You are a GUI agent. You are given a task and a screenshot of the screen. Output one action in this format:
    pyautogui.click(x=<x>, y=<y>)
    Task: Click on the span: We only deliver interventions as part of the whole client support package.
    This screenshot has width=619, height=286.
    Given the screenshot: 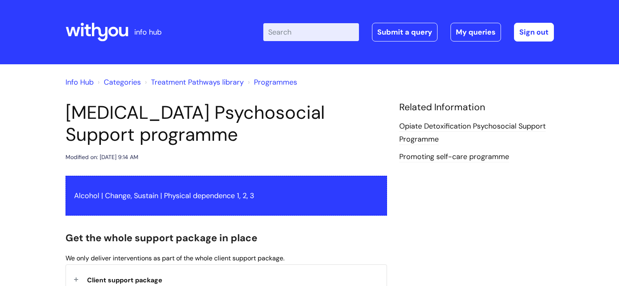 What is the action you would take?
    pyautogui.click(x=175, y=258)
    